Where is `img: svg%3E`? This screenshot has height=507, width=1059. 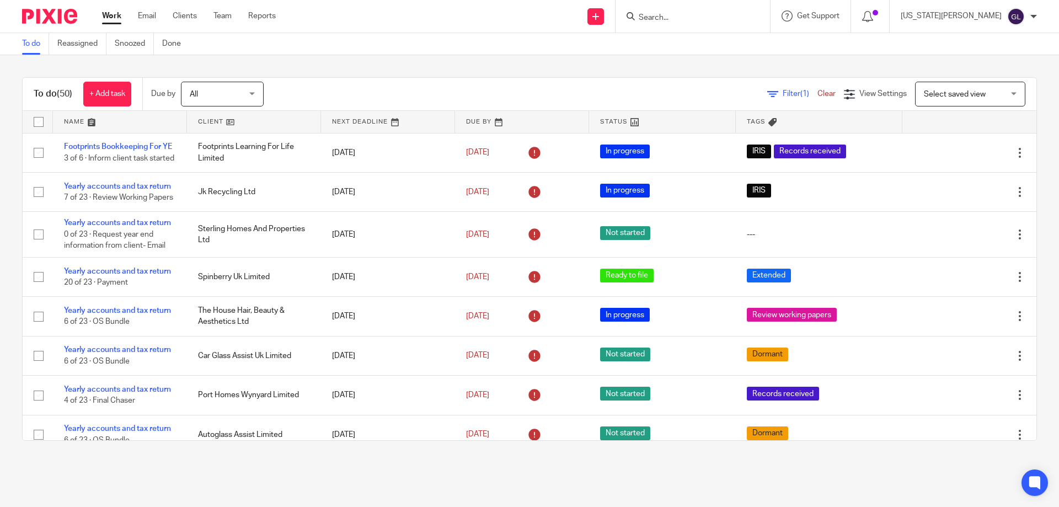
img: svg%3E is located at coordinates (1016, 17).